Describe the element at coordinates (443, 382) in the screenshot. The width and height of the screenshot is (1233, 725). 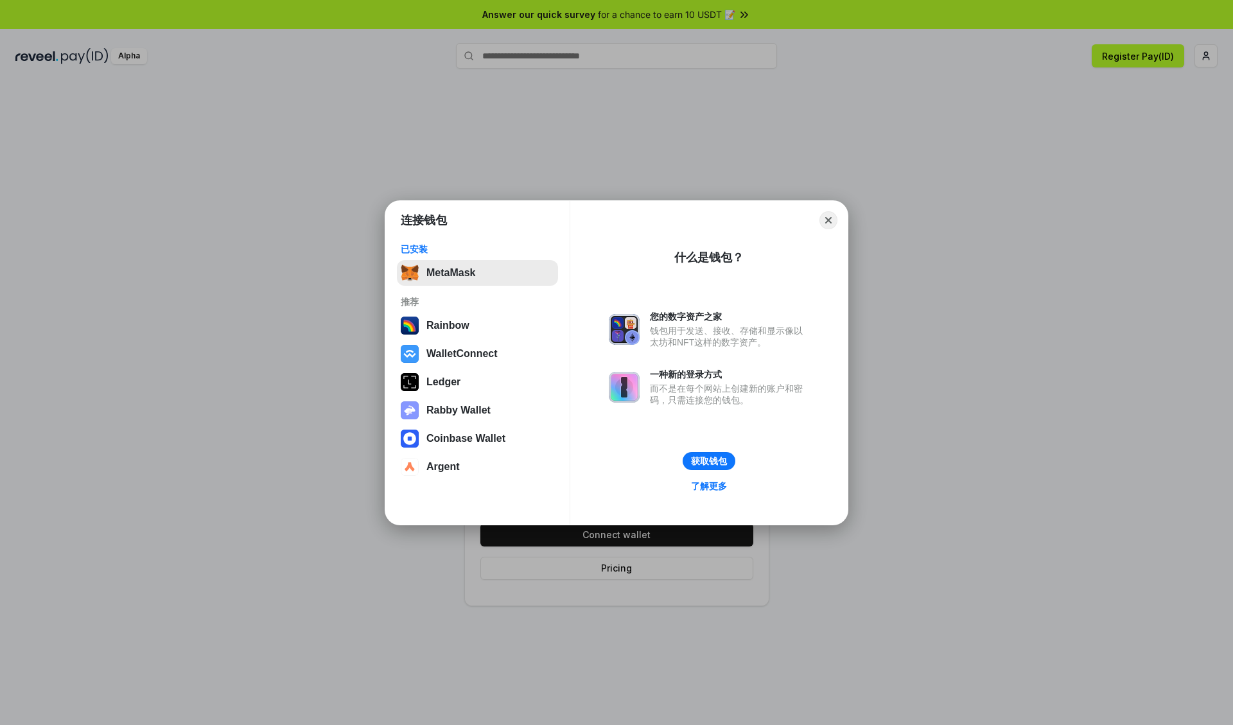
I see `div: Ledger` at that location.